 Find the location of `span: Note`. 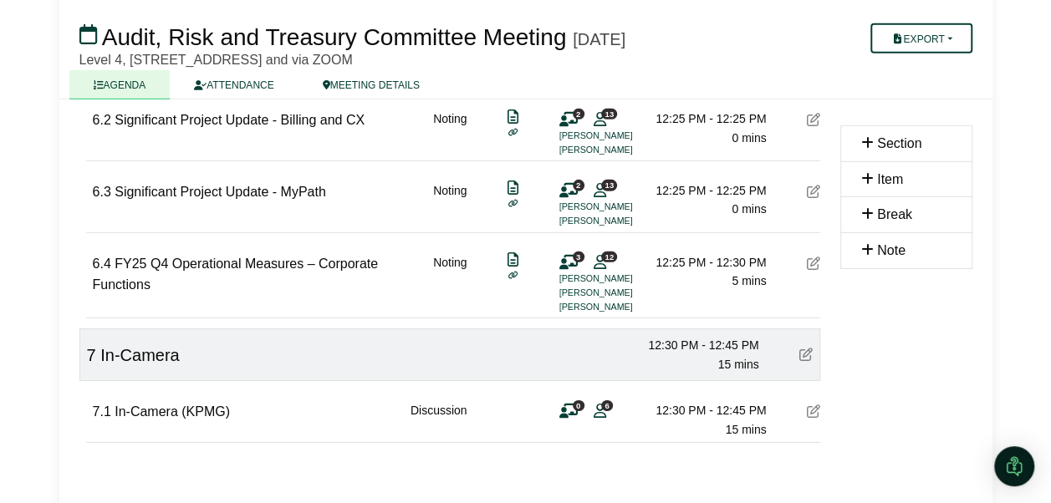

span: Note is located at coordinates (891, 250).